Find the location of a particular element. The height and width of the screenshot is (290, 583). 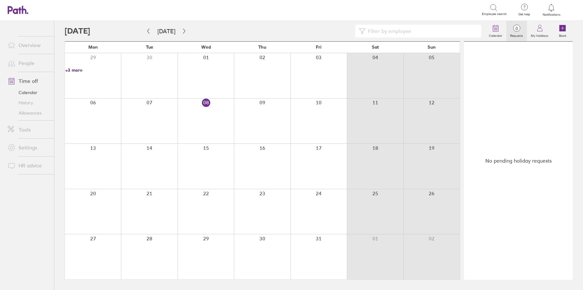

span: Sun is located at coordinates (431, 47).